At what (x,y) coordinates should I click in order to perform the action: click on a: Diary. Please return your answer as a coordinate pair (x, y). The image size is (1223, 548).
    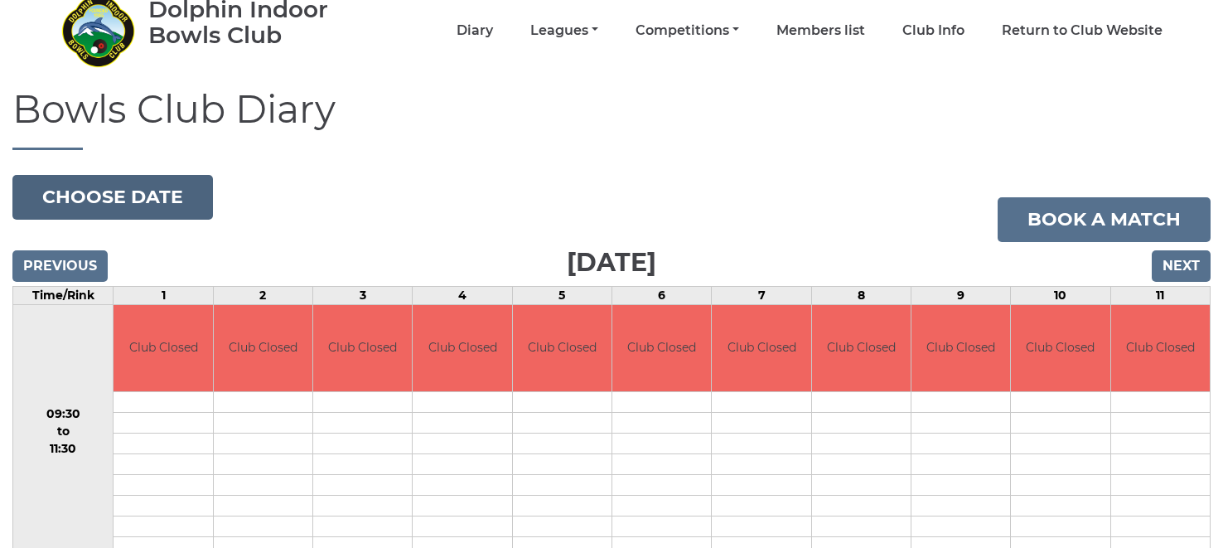
    Looking at the image, I should click on (475, 31).